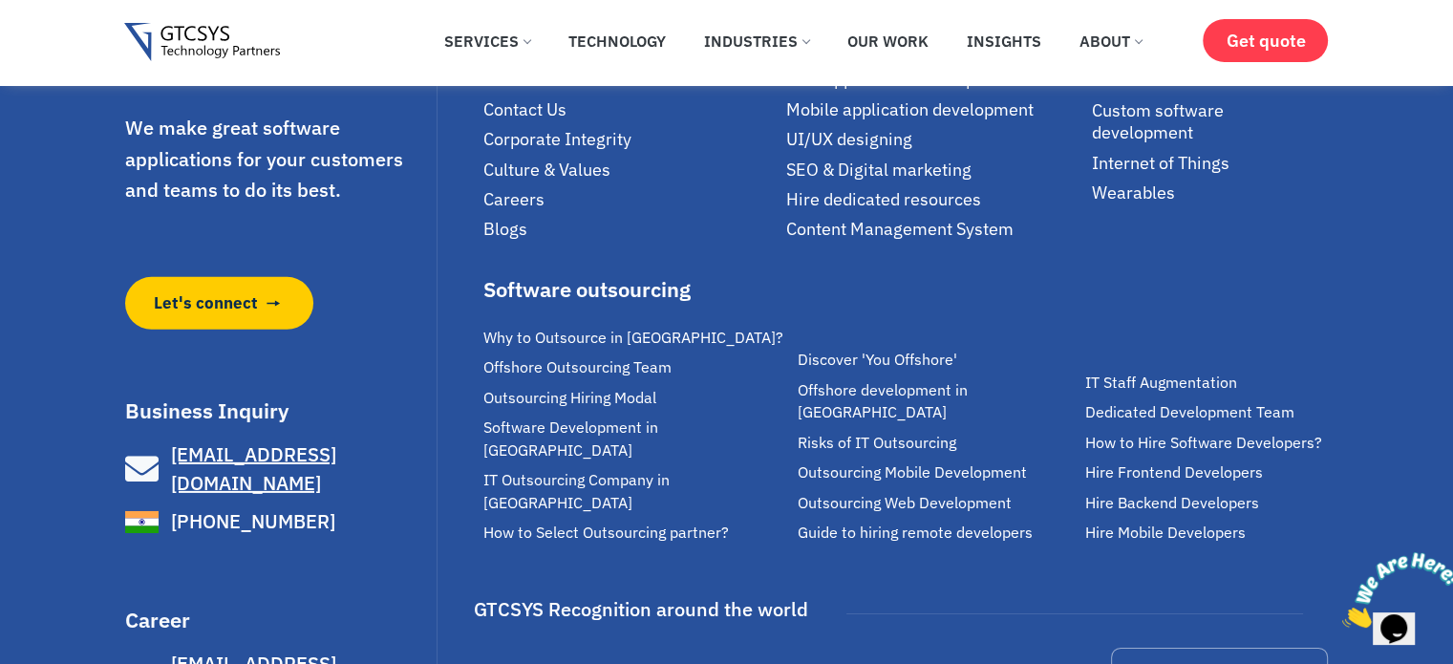 The image size is (1453, 664). I want to click on a: Insights, so click(1004, 41).